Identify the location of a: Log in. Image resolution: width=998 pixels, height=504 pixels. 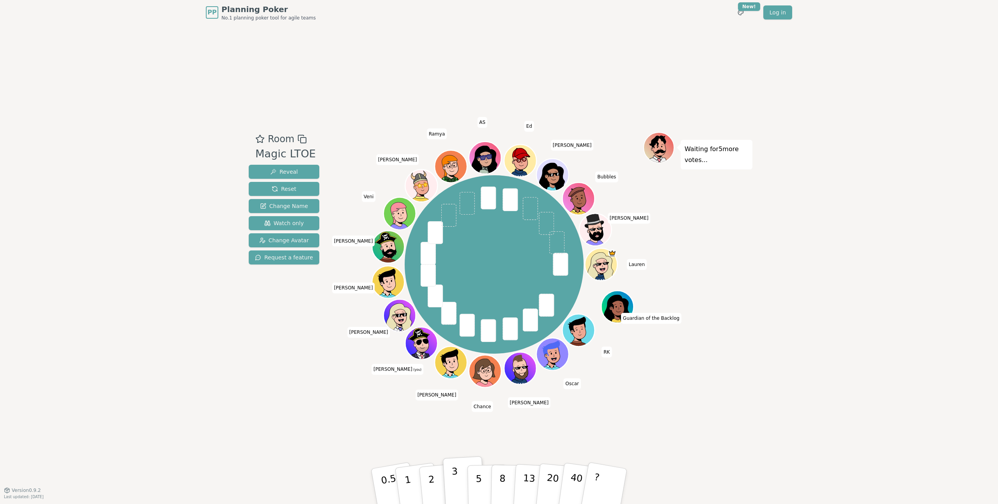
(778, 12).